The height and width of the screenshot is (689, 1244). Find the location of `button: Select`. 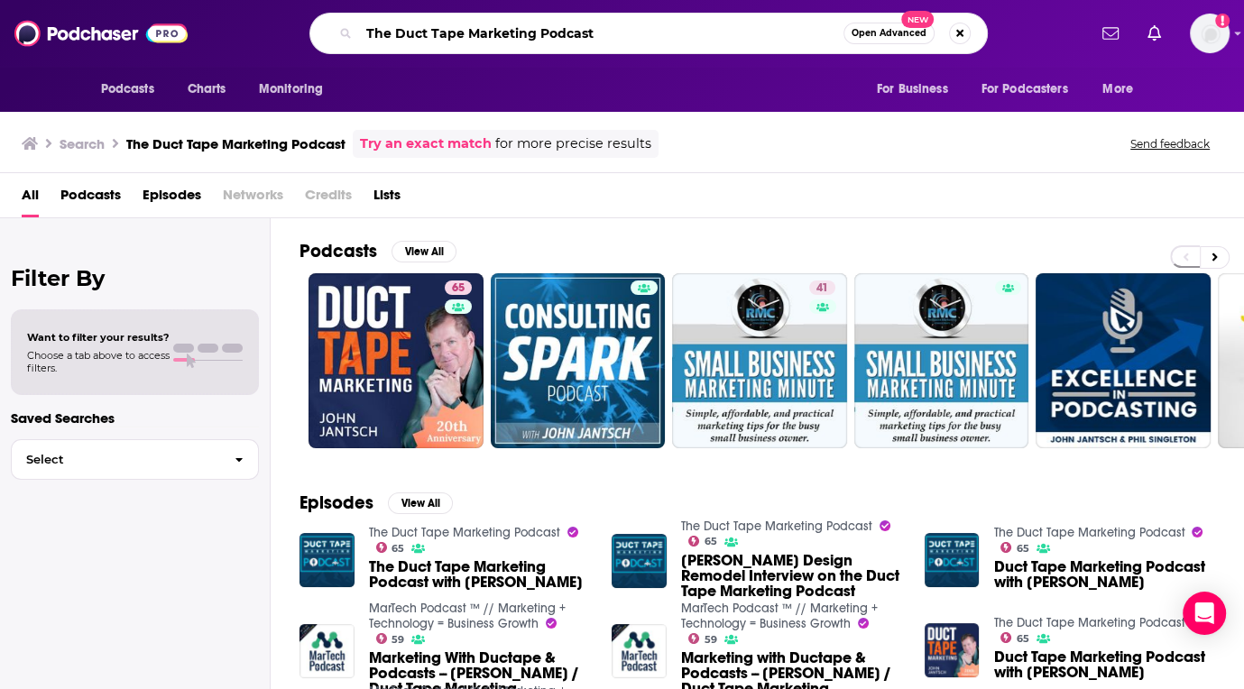

button: Select is located at coordinates (134, 459).